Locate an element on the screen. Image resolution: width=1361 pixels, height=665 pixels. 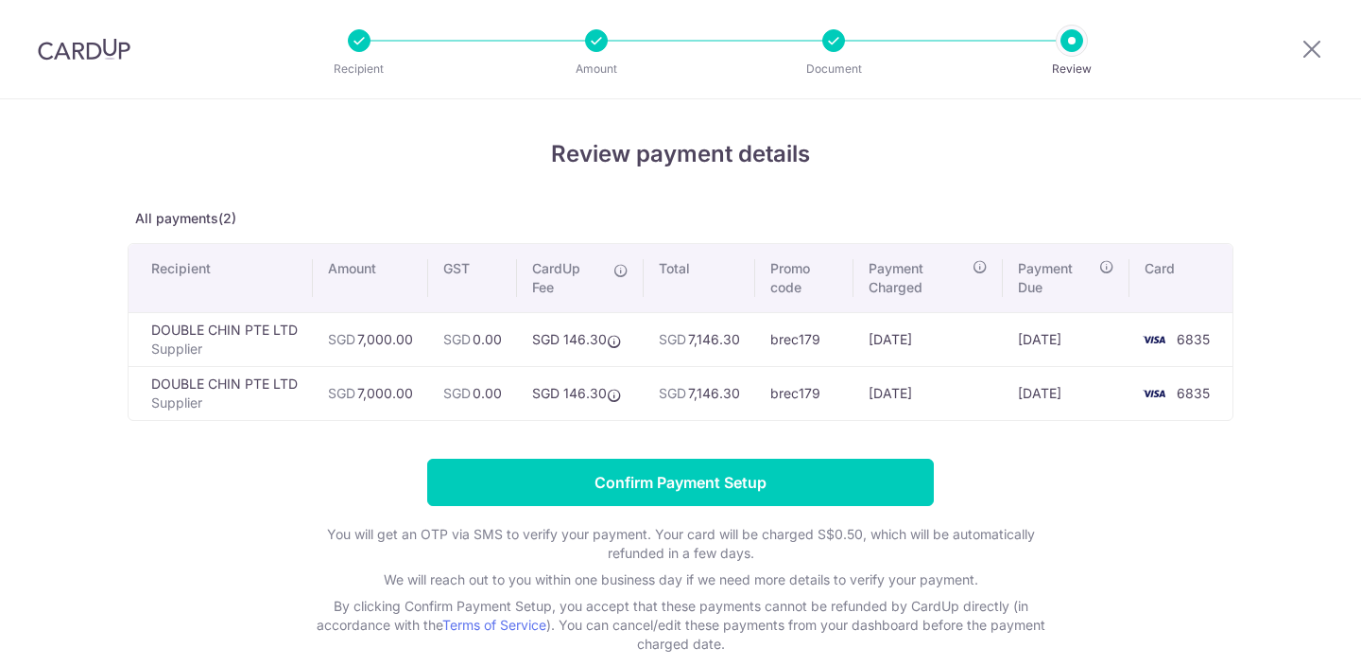
p: You will get an OTP via SMS to verify your payment. Your card will be charged S$0.50, which will ... is located at coordinates (681, 544).